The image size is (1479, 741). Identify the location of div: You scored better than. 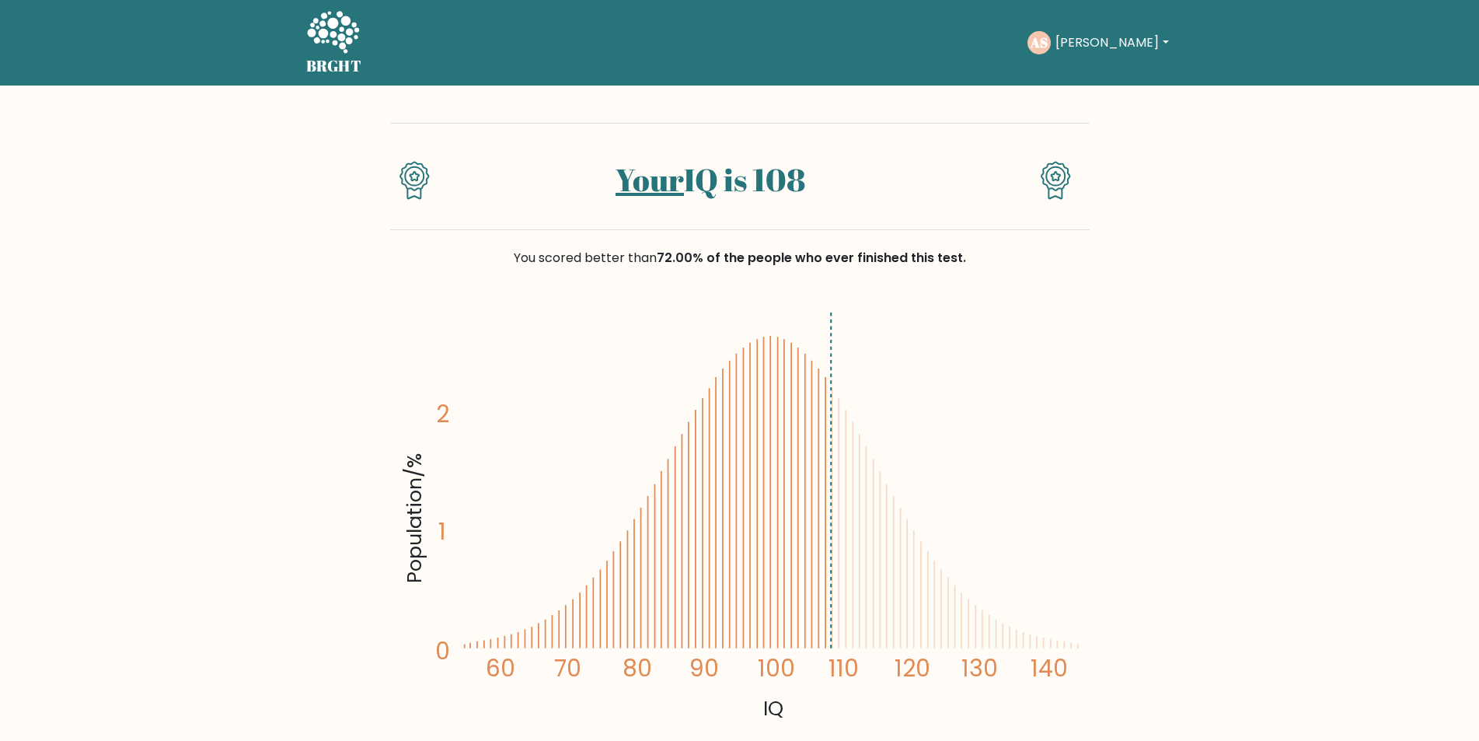
(740, 258).